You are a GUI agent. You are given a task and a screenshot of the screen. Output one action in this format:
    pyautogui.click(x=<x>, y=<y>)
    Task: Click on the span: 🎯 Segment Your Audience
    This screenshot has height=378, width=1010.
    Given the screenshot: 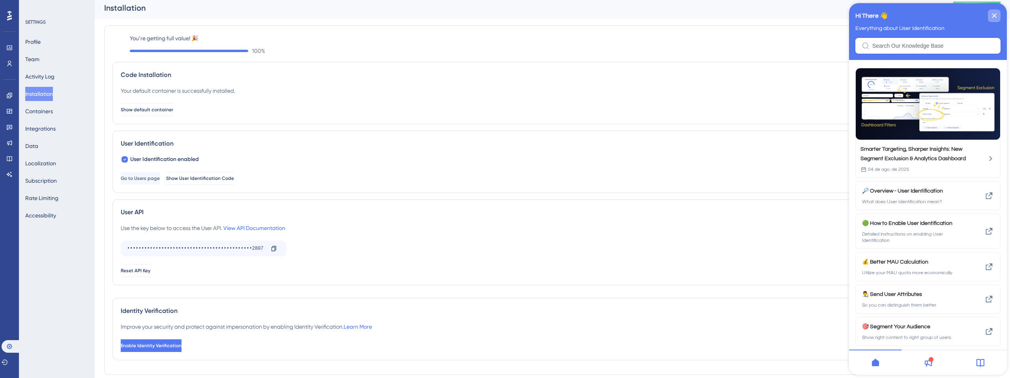 What is the action you would take?
    pyautogui.click(x=59, y=323)
    